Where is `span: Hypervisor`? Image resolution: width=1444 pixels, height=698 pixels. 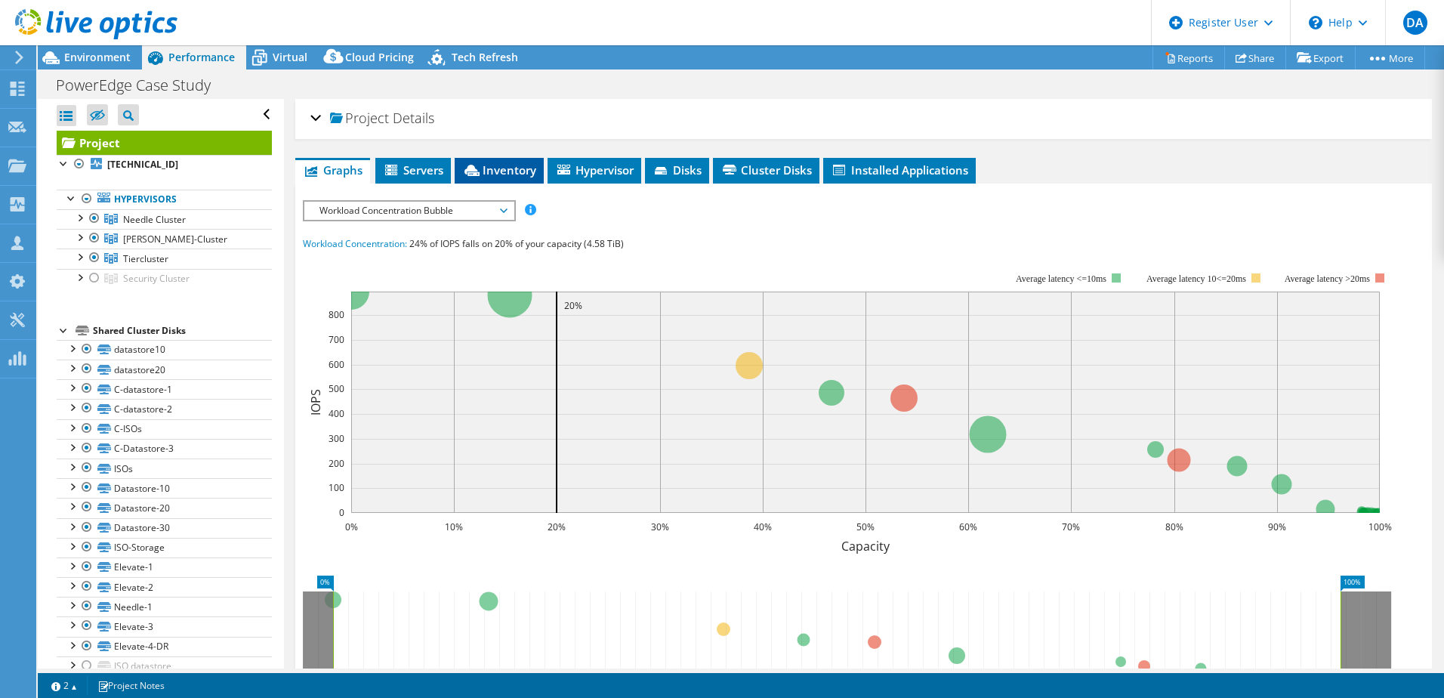 span: Hypervisor is located at coordinates (594, 170).